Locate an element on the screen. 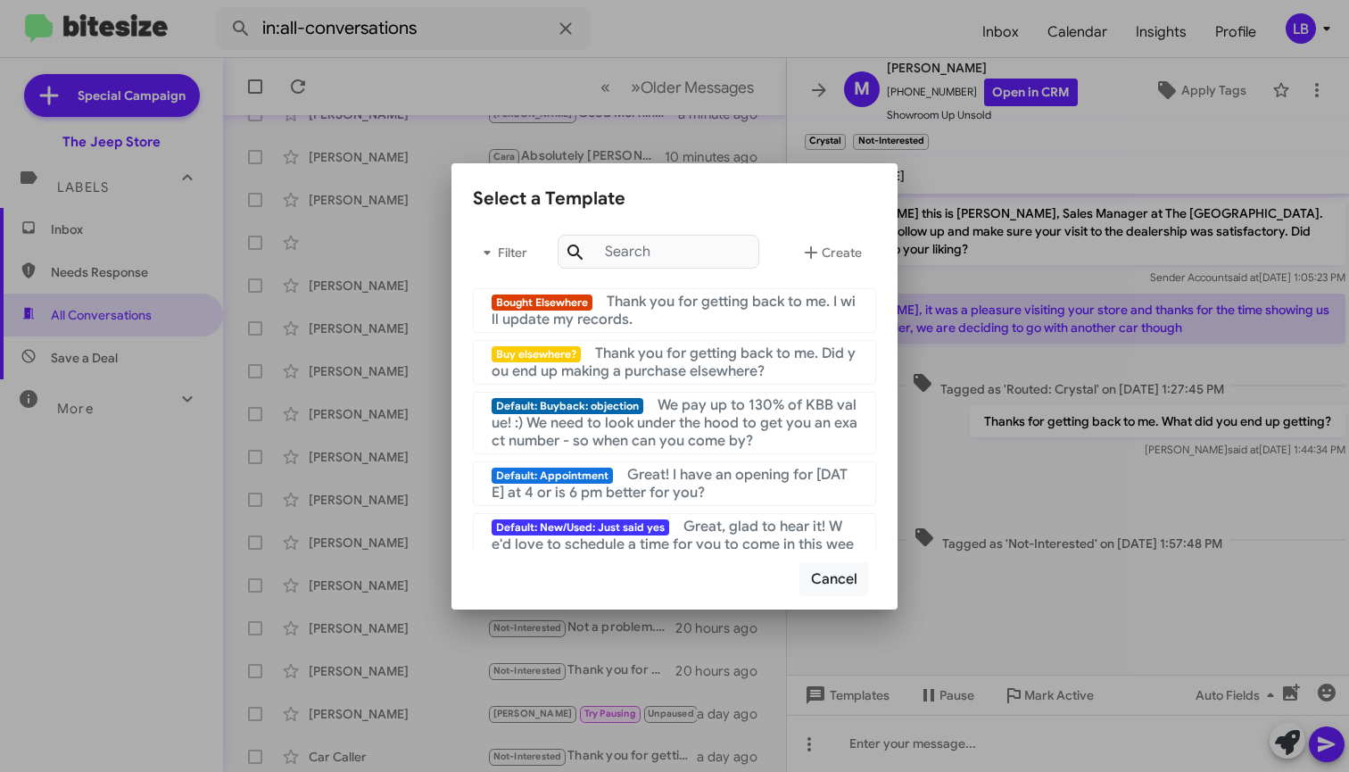 The width and height of the screenshot is (1349, 772). span: Filter is located at coordinates (501, 252).